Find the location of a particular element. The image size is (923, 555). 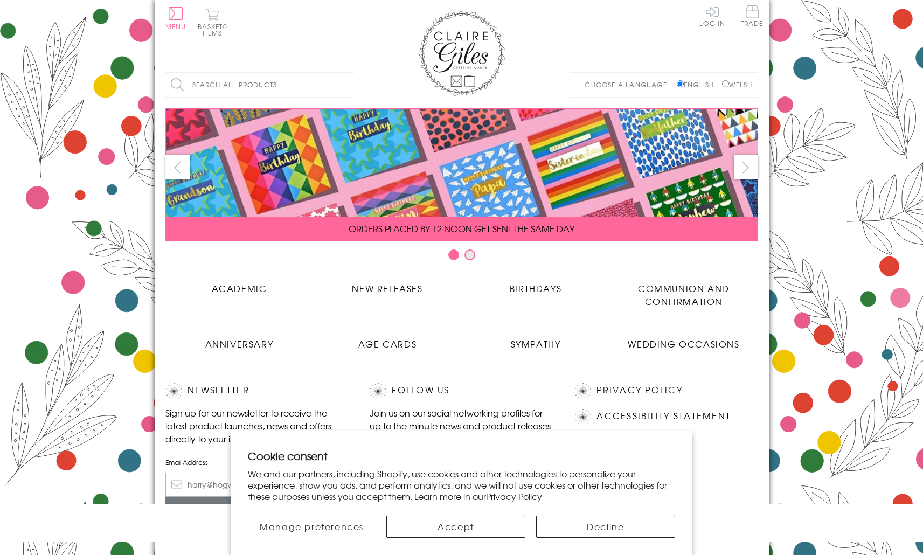

span: Trade is located at coordinates (752, 16).